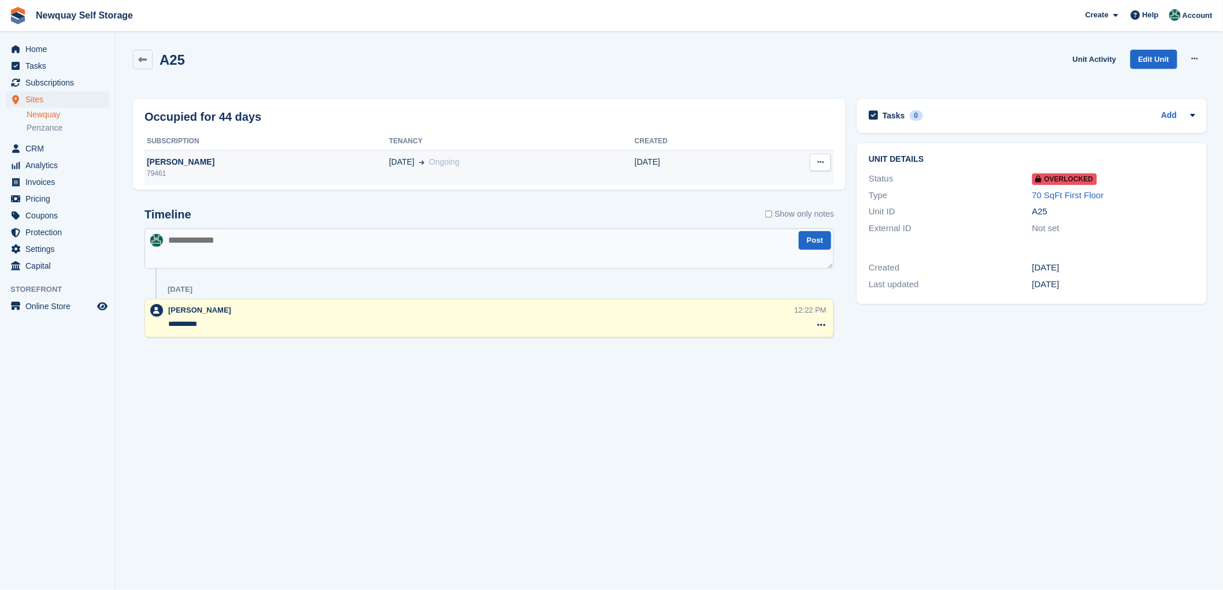  Describe the element at coordinates (68, 114) in the screenshot. I see `a: Newquay` at that location.